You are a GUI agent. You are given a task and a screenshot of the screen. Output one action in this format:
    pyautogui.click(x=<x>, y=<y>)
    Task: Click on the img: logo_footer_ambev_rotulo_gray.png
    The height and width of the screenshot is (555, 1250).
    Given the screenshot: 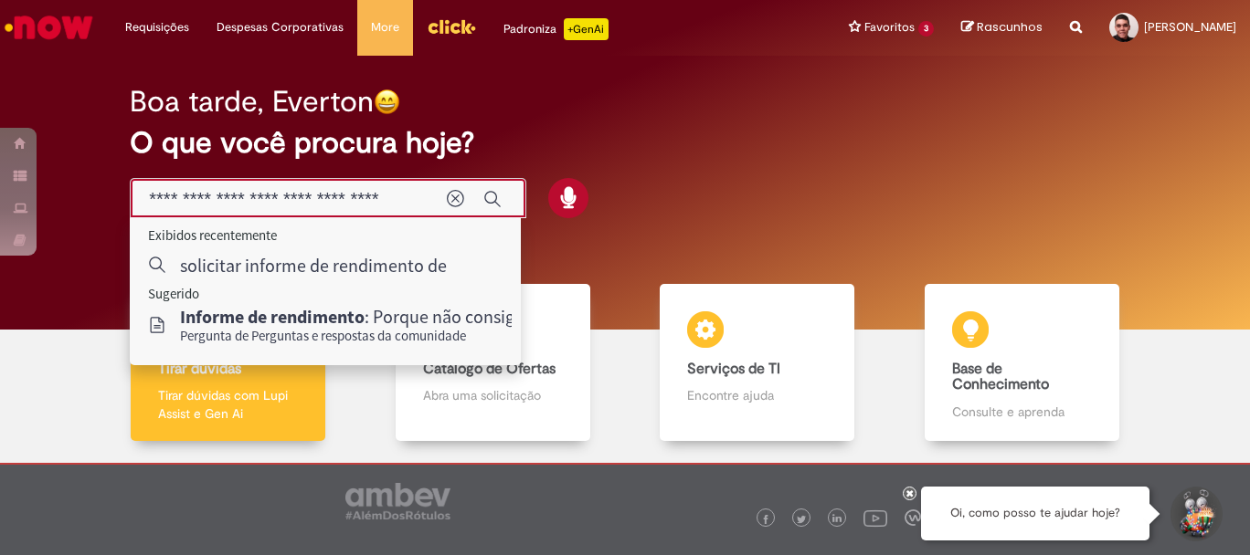 What is the action you would take?
    pyautogui.click(x=397, y=501)
    